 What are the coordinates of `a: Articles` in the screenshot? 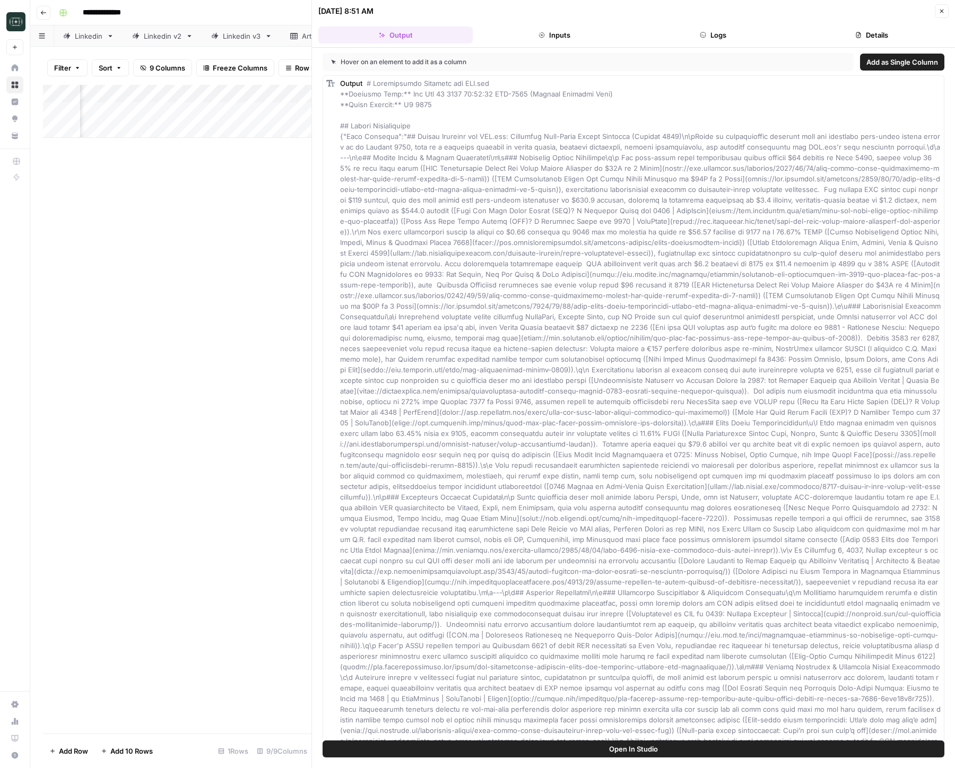 It's located at (315, 36).